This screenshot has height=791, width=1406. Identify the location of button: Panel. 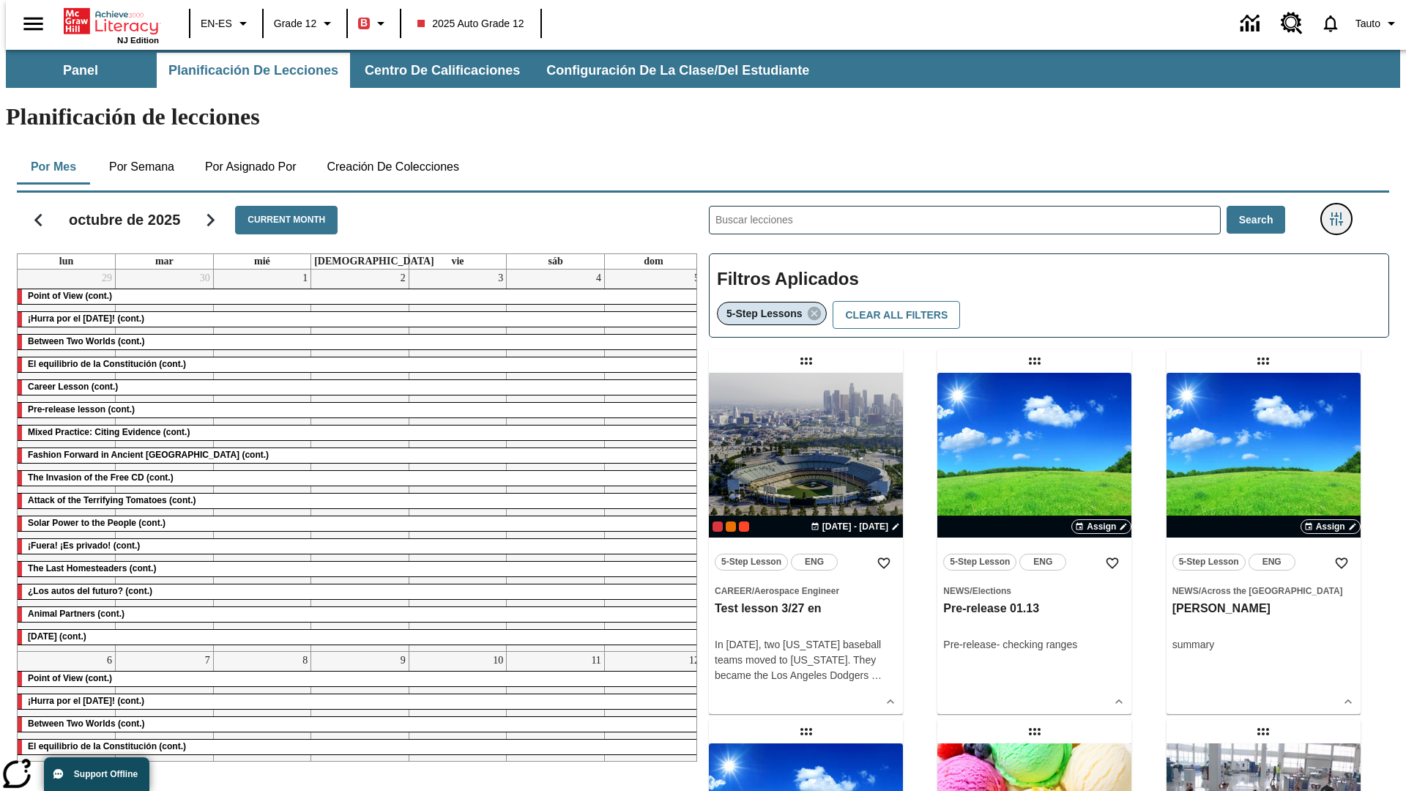
(81, 70).